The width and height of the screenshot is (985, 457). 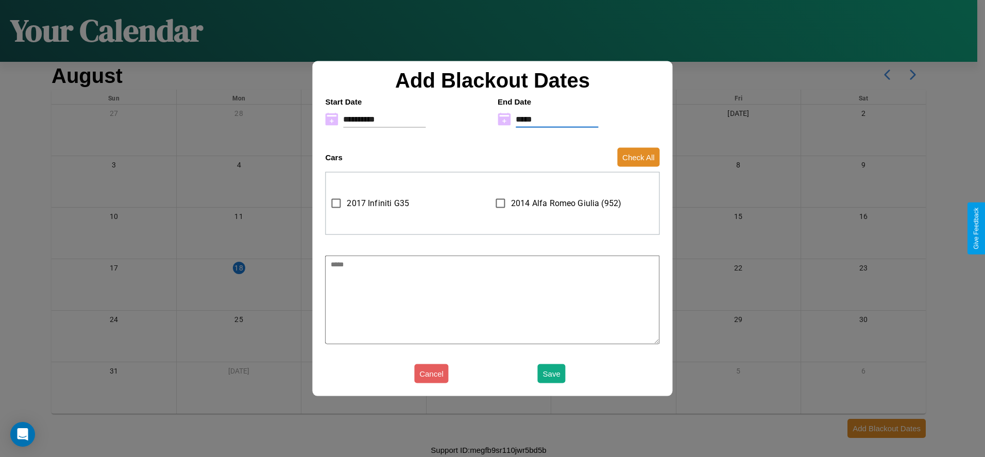 What do you see at coordinates (492, 80) in the screenshot?
I see `h2: Add Blackout Dates` at bounding box center [492, 80].